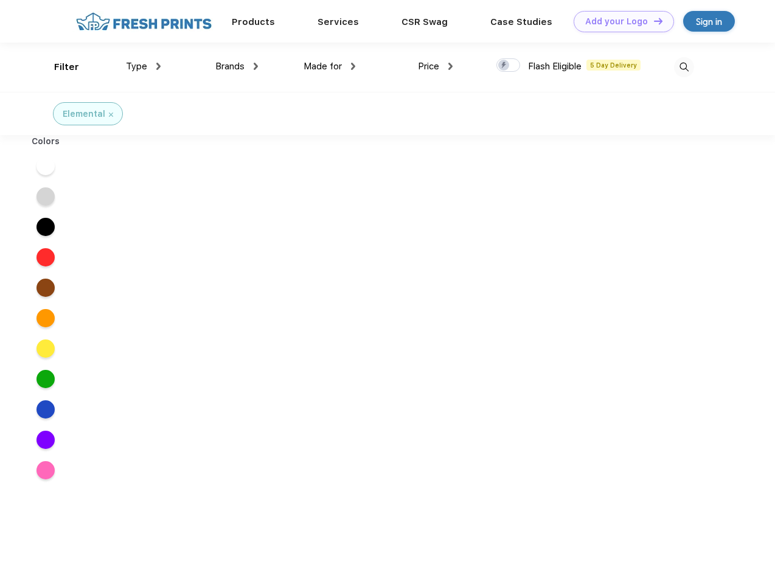  Describe the element at coordinates (84, 114) in the screenshot. I see `div: Elemental` at that location.